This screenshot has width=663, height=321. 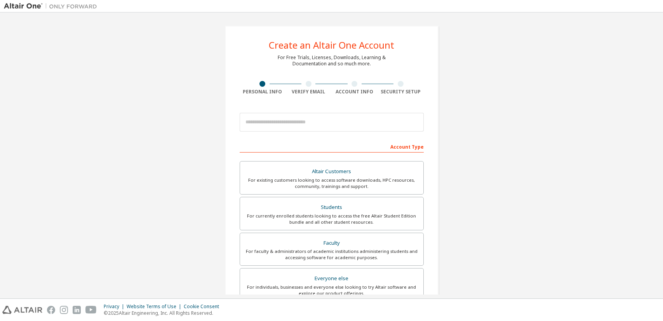 I want to click on div: Privacy, so click(x=115, y=306).